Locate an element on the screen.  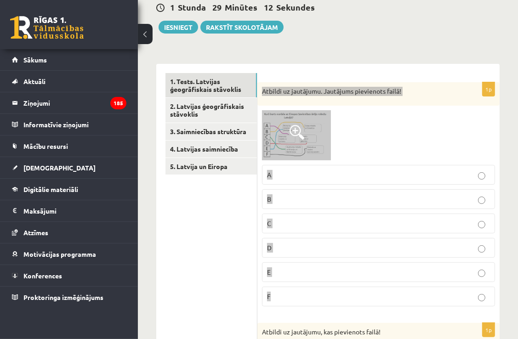
span: Motivācijas programma is located at coordinates (60, 254).